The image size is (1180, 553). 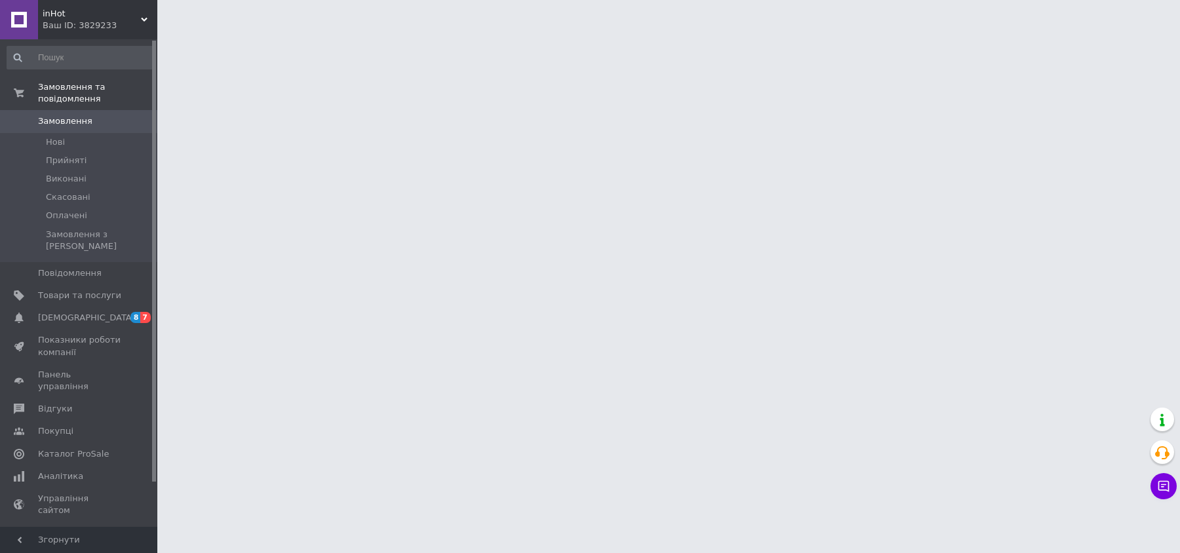 I want to click on span: Прийняті, so click(x=66, y=161).